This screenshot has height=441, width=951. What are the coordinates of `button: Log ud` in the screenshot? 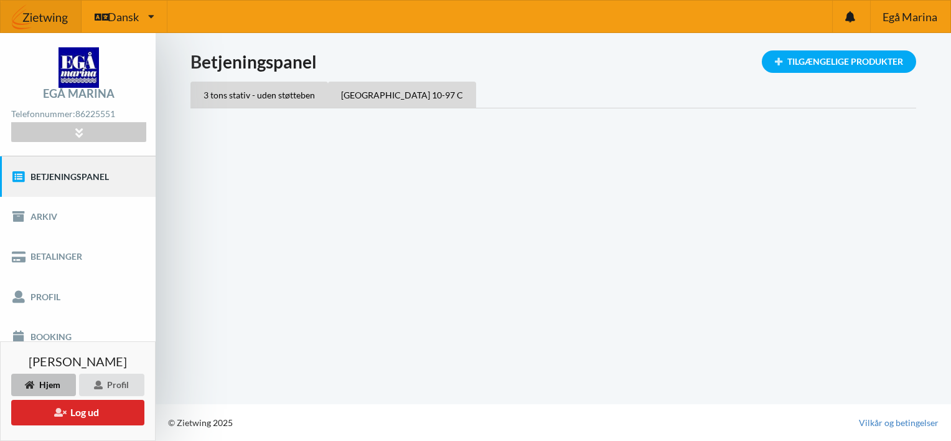 It's located at (78, 412).